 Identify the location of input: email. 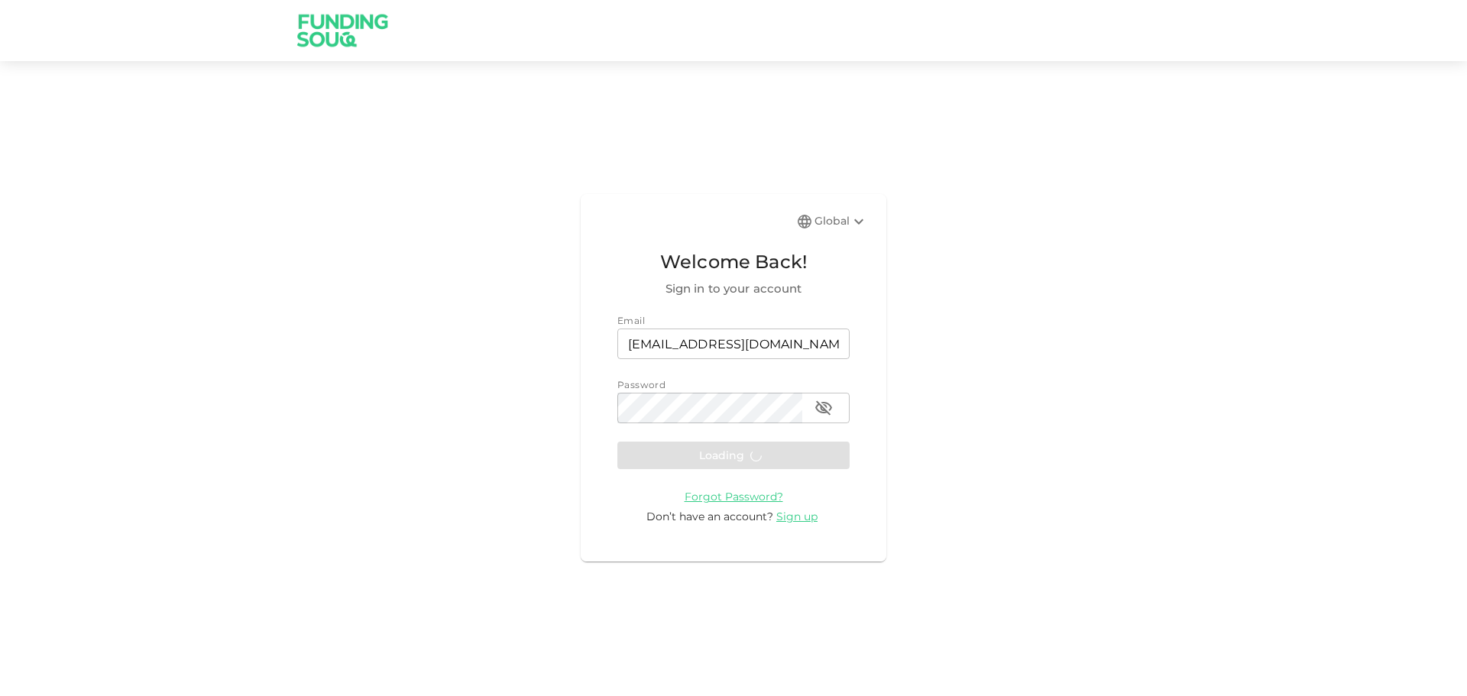
(733, 344).